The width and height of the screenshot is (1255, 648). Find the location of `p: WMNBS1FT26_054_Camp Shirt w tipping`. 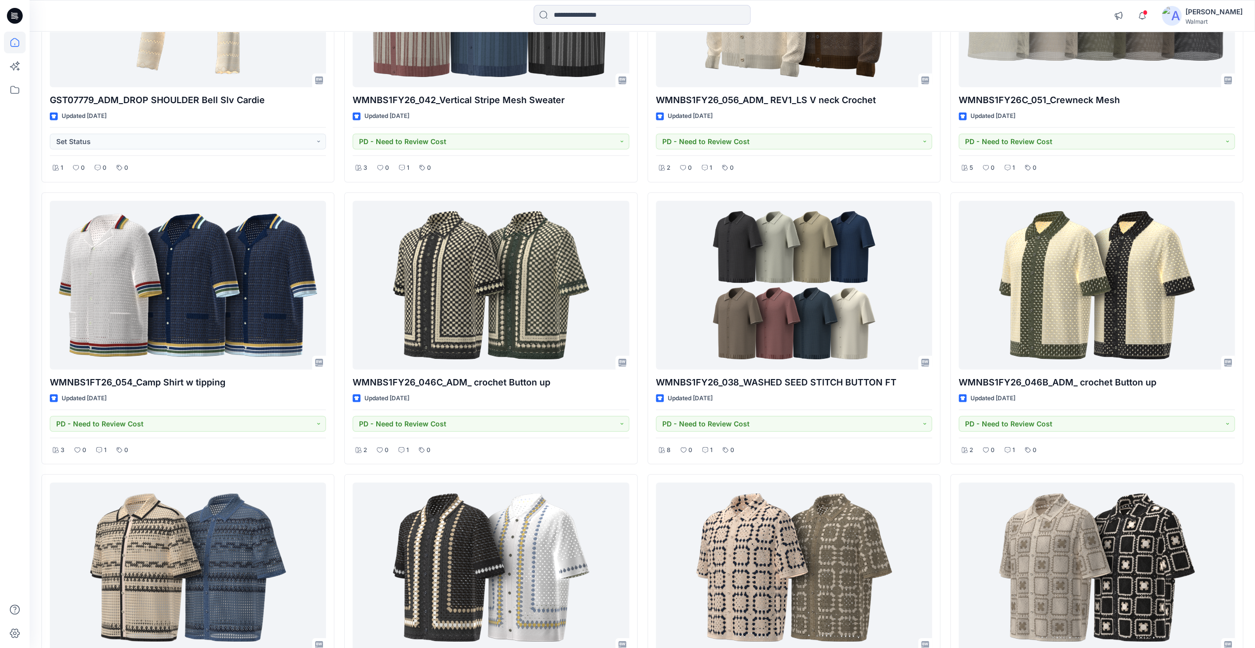

p: WMNBS1FT26_054_Camp Shirt w tipping is located at coordinates (188, 382).